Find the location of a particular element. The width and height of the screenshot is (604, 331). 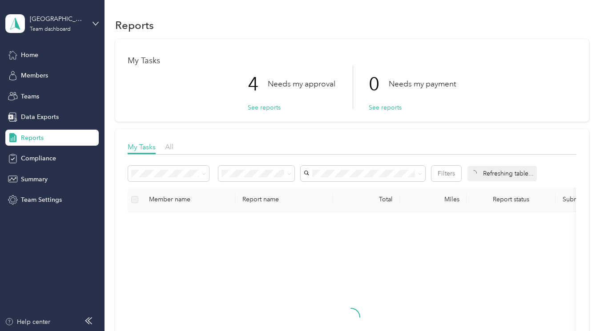

span: Members is located at coordinates (34, 75).